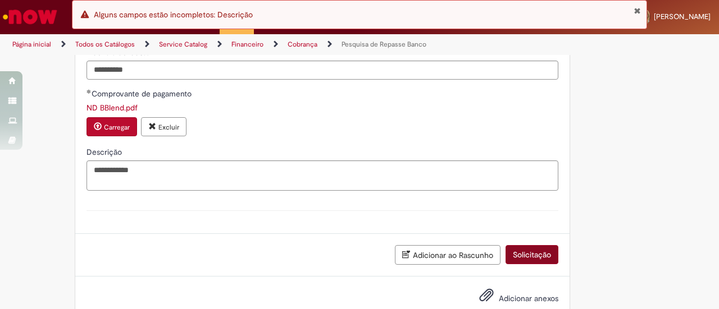  I want to click on textarea: Descrição, so click(322, 175).